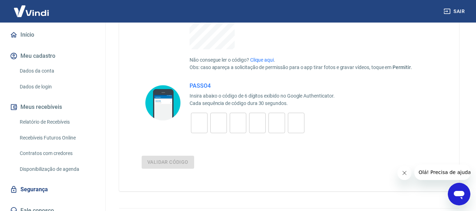 The width and height of the screenshot is (476, 211). I want to click on a: Dados da conta, so click(57, 71).